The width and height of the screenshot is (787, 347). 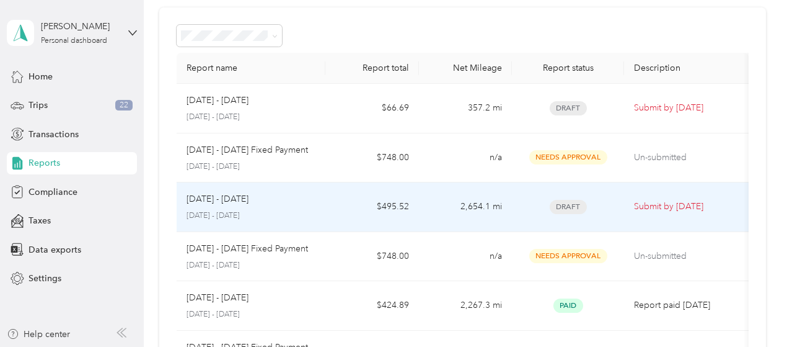 I want to click on span: Transactions, so click(x=53, y=134).